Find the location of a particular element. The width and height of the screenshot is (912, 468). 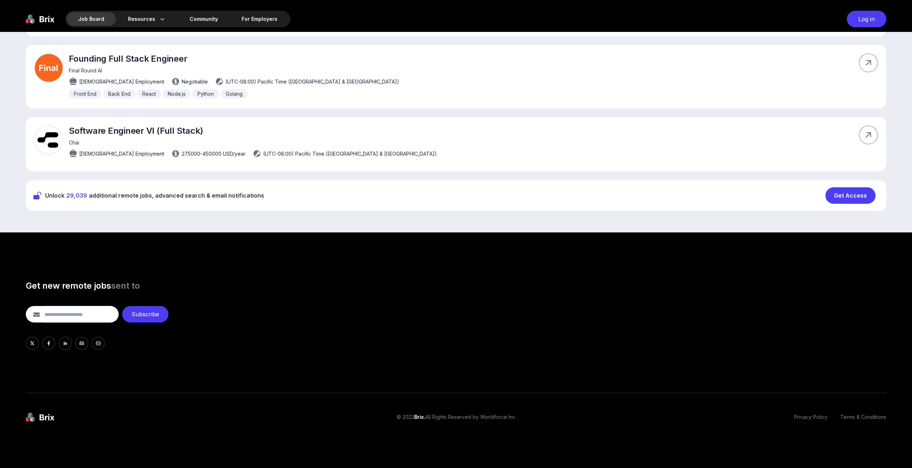

div: Back End is located at coordinates (119, 94).